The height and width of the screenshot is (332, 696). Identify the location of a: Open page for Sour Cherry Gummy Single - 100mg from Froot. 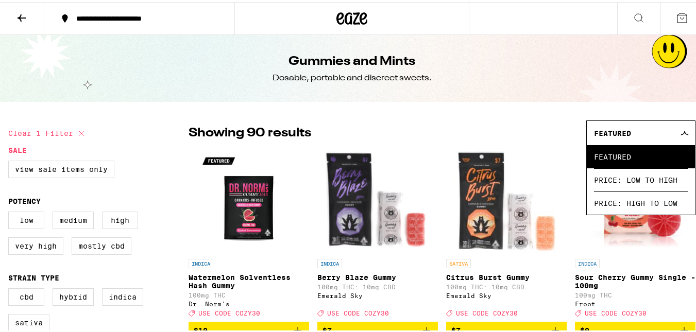
(635, 234).